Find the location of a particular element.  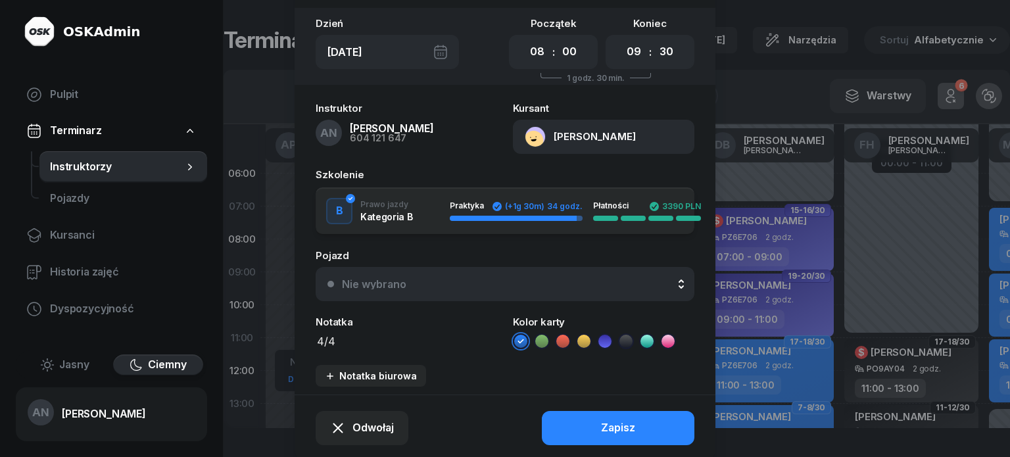

span: Historia zajęć is located at coordinates (123, 272).